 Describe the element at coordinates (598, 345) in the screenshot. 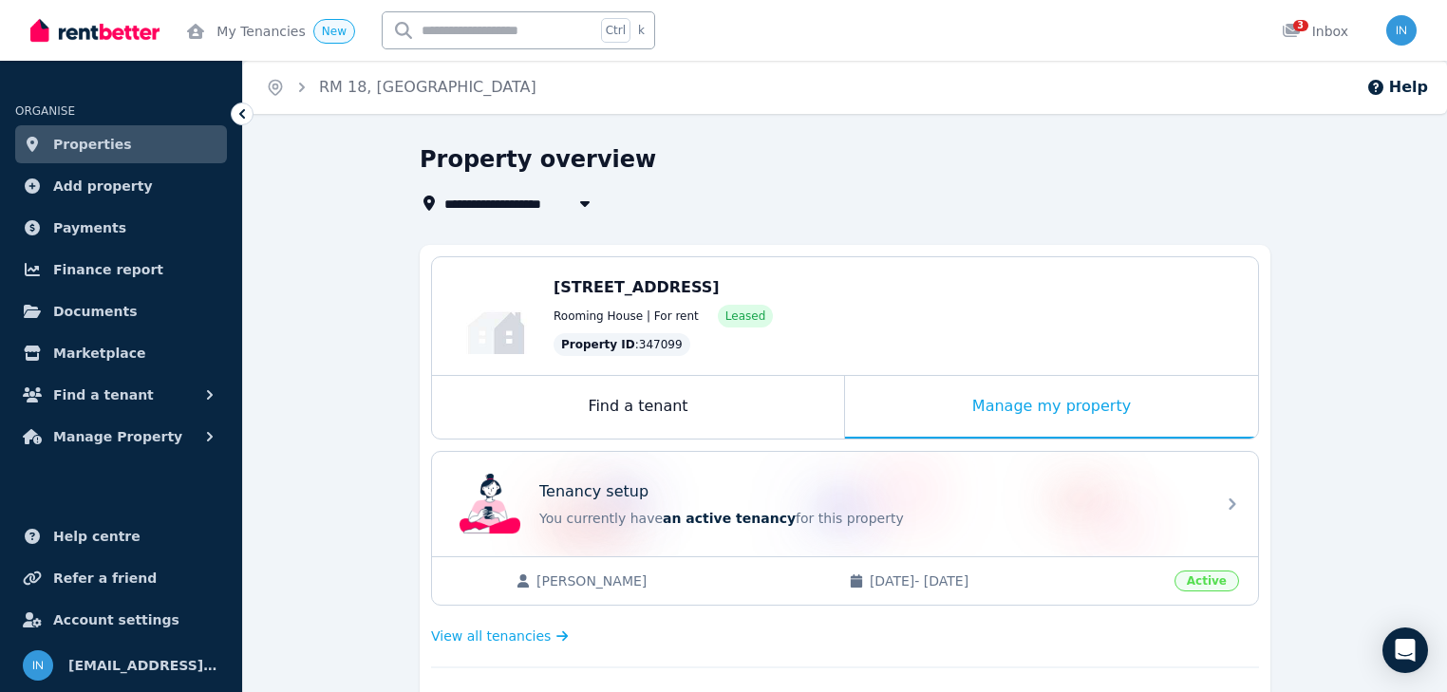

I see `span: Property ID` at that location.